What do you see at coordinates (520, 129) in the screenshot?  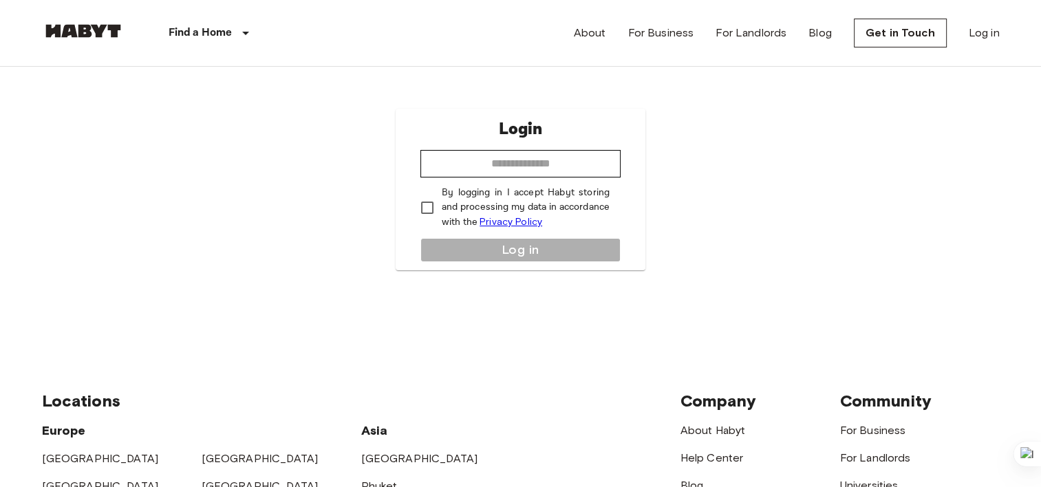 I see `p: Login` at bounding box center [520, 129].